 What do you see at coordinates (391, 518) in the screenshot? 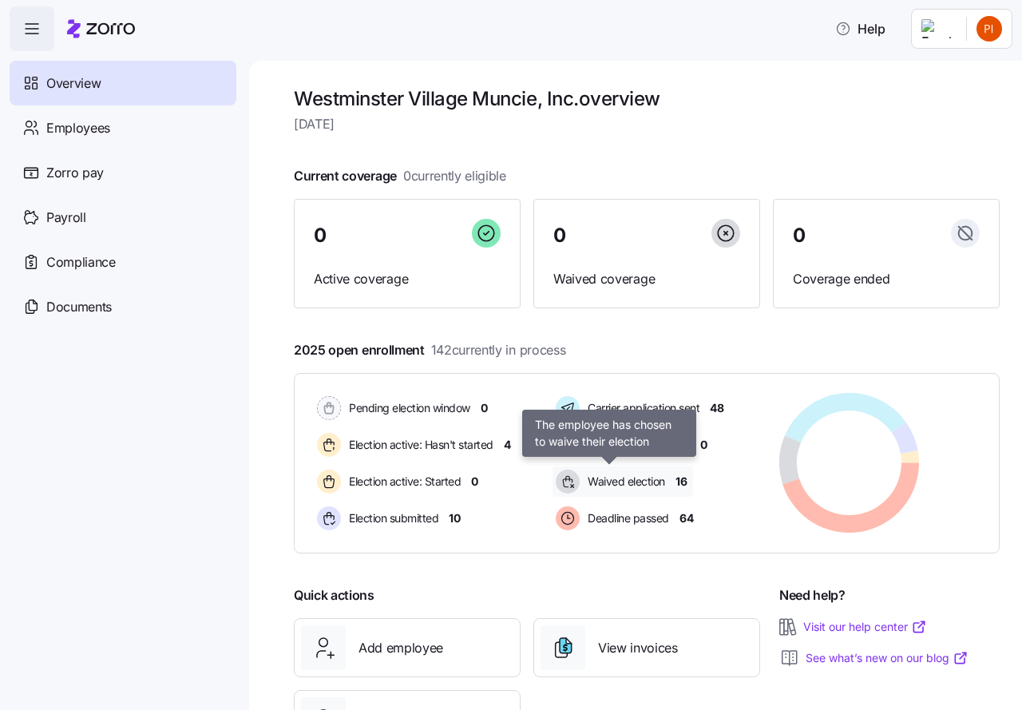
I see `span: Election submitted` at bounding box center [391, 518].